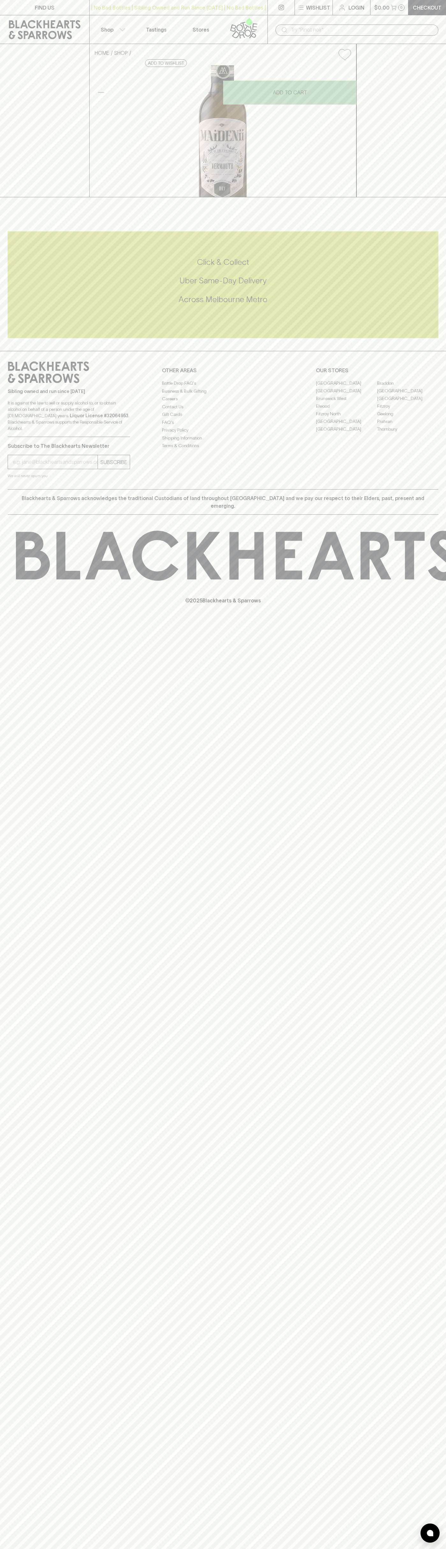 The height and width of the screenshot is (1549, 446). I want to click on p: It is against the law to sell or supply alcohol to, or to obtain alcohol on behalf of a person un..., so click(69, 416).